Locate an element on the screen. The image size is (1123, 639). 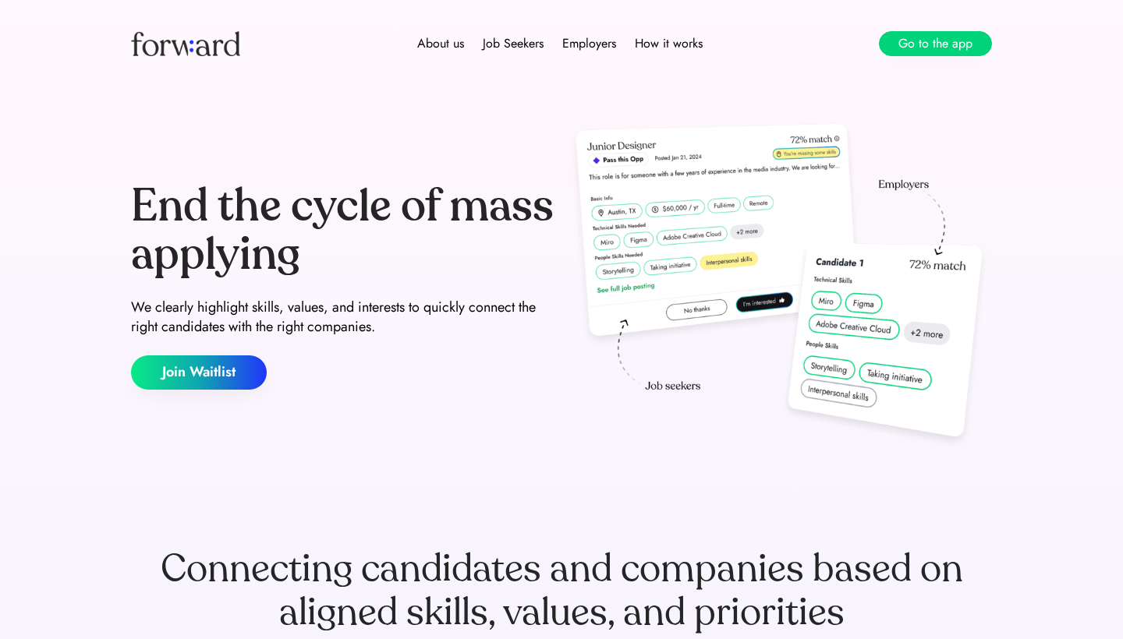
div: End the cycle of mass applying is located at coordinates (343, 230).